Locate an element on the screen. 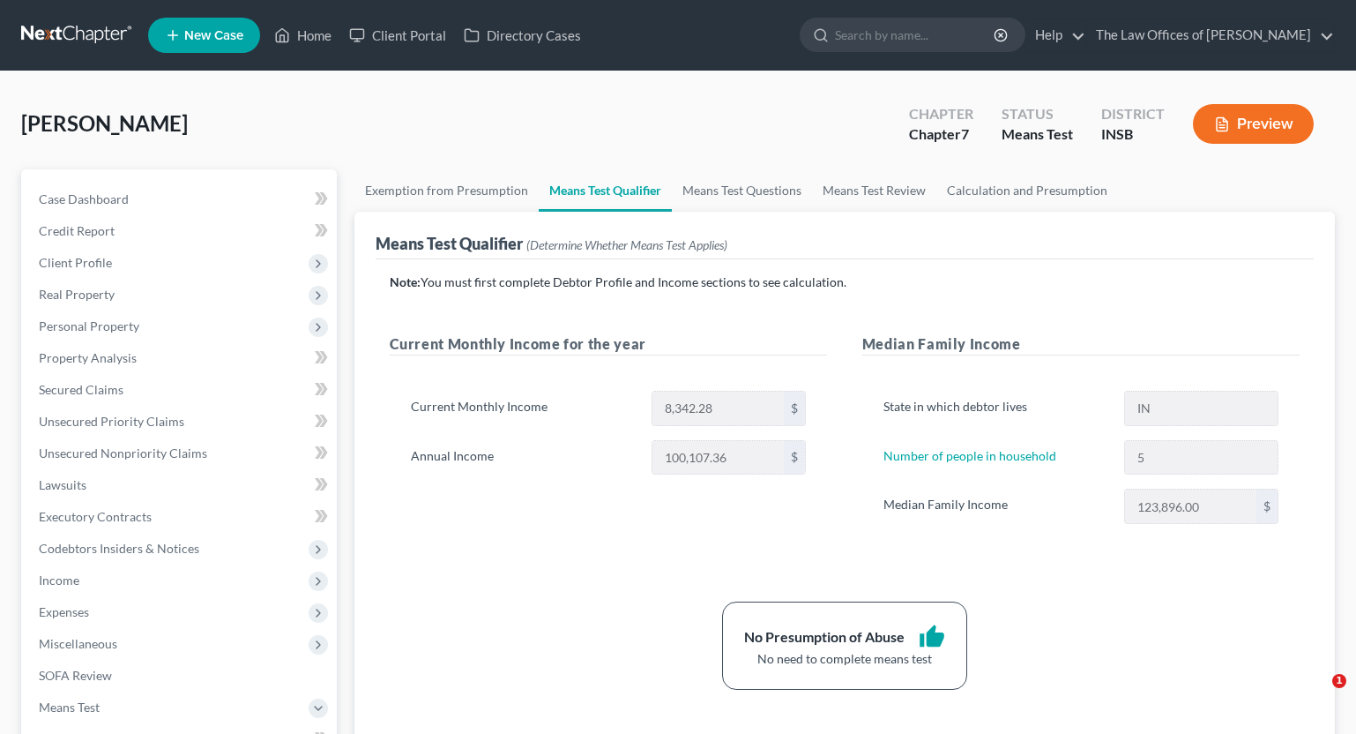 The height and width of the screenshot is (734, 1356). a: Calculation and Presumption is located at coordinates (1027, 190).